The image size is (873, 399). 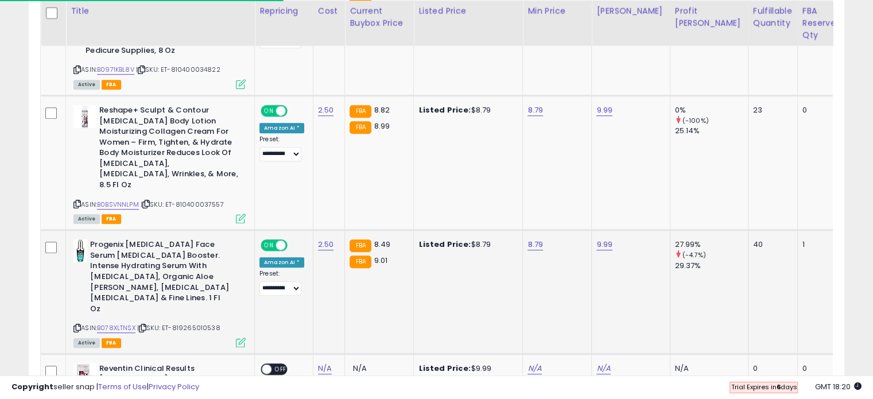 What do you see at coordinates (557, 11) in the screenshot?
I see `div: Min Price` at bounding box center [557, 11].